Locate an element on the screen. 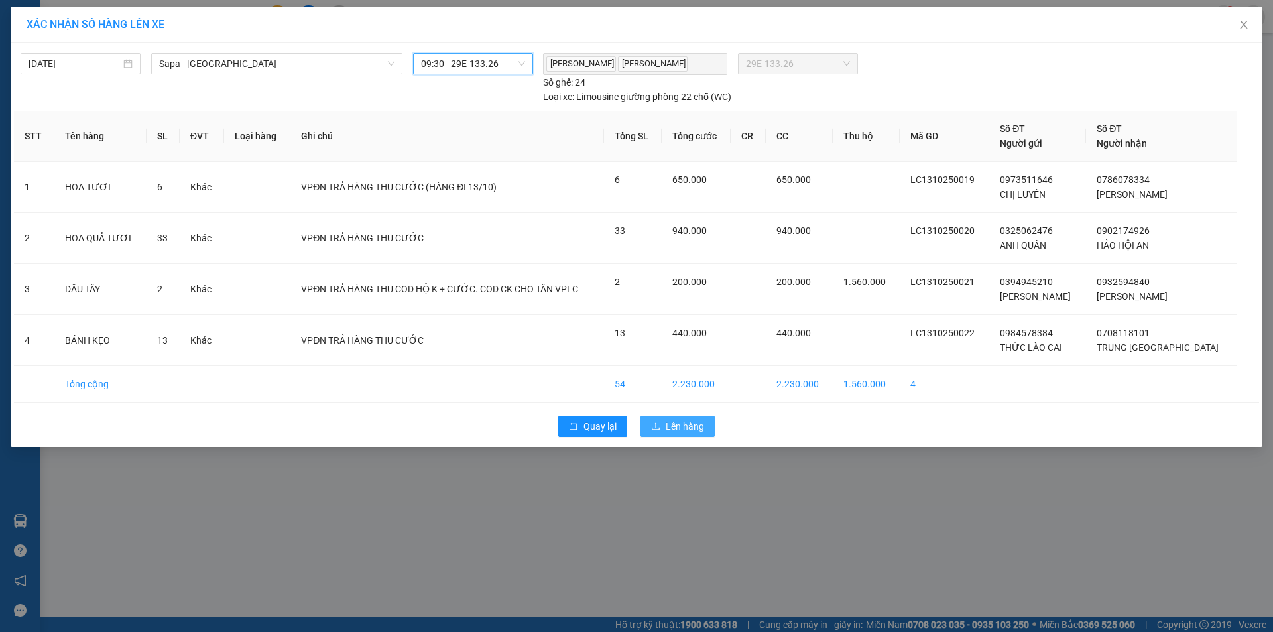 The height and width of the screenshot is (632, 1273). span: Người nhận is located at coordinates (1122, 143).